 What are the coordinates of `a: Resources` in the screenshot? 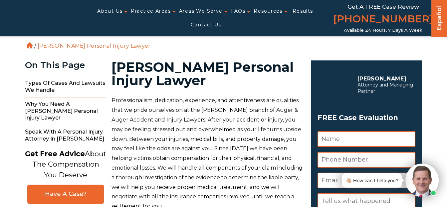 It's located at (268, 11).